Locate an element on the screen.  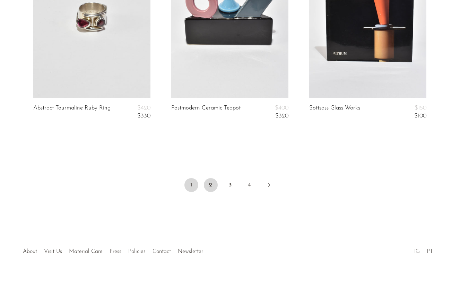
span: $320 is located at coordinates (282, 116).